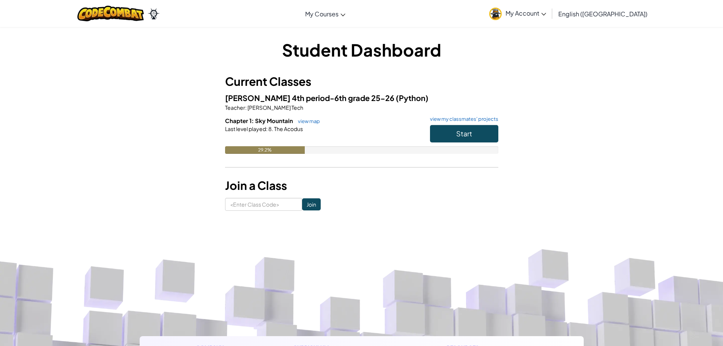 This screenshot has height=346, width=723. What do you see at coordinates (362, 50) in the screenshot?
I see `h1: Student Dashboard` at bounding box center [362, 50].